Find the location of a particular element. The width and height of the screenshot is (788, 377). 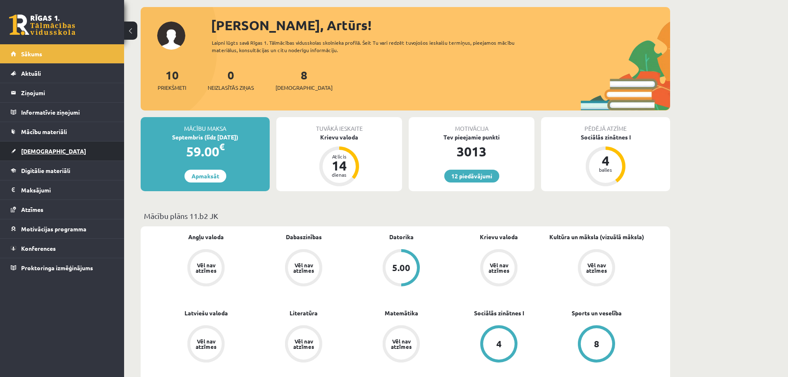

div: 3013 is located at coordinates (472, 151).